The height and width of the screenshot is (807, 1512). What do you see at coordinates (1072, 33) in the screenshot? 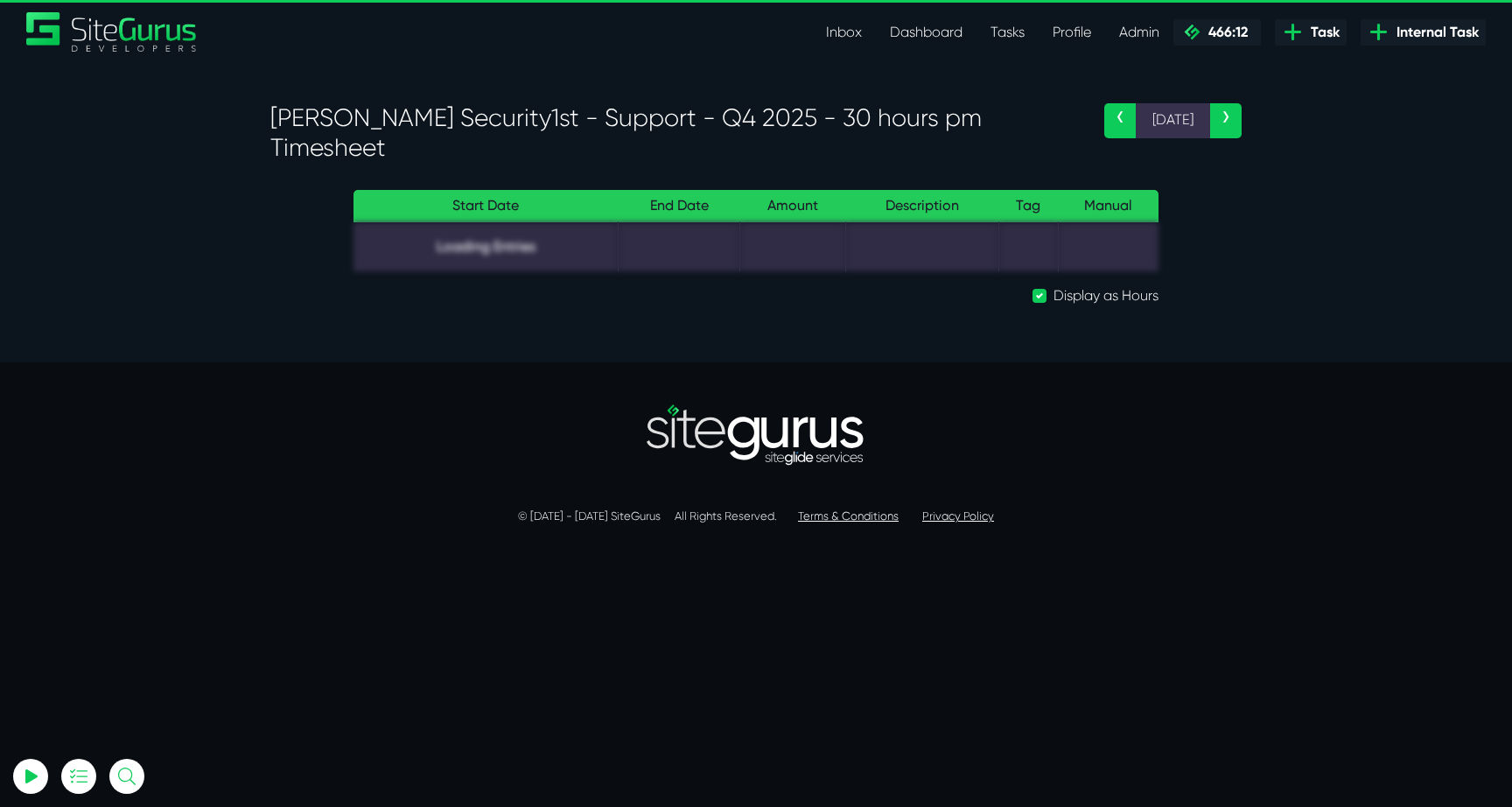
I see `a: Profile` at bounding box center [1072, 33].